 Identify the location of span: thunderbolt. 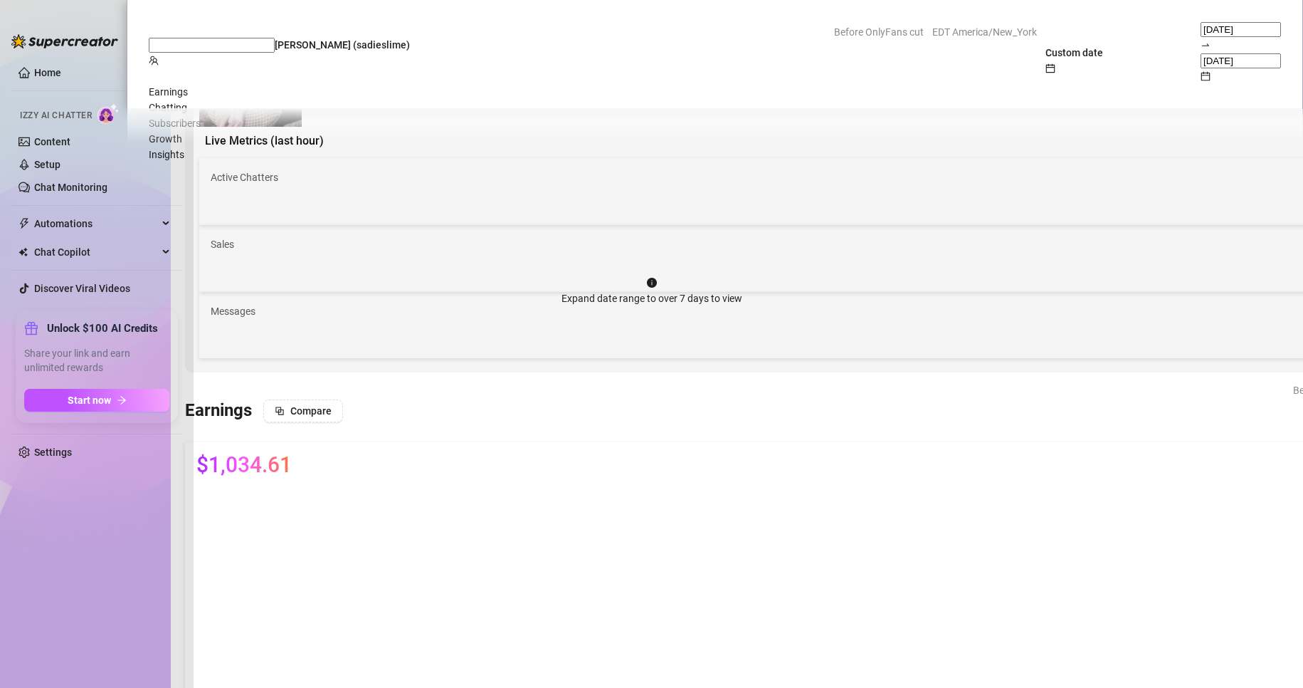
(24, 224).